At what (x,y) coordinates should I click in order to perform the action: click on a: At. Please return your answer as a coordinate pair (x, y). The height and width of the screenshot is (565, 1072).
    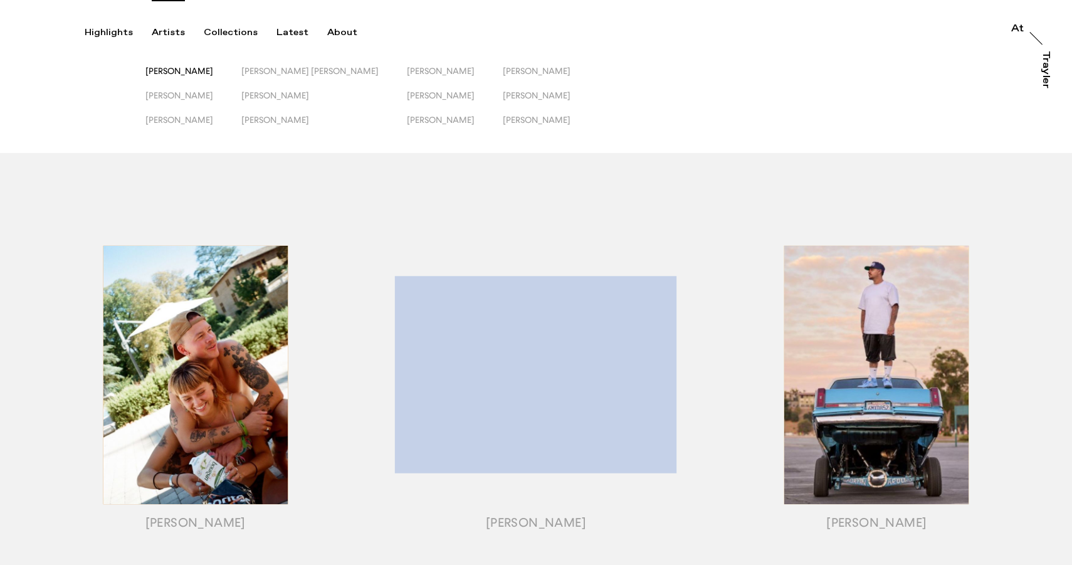
    Looking at the image, I should click on (1017, 30).